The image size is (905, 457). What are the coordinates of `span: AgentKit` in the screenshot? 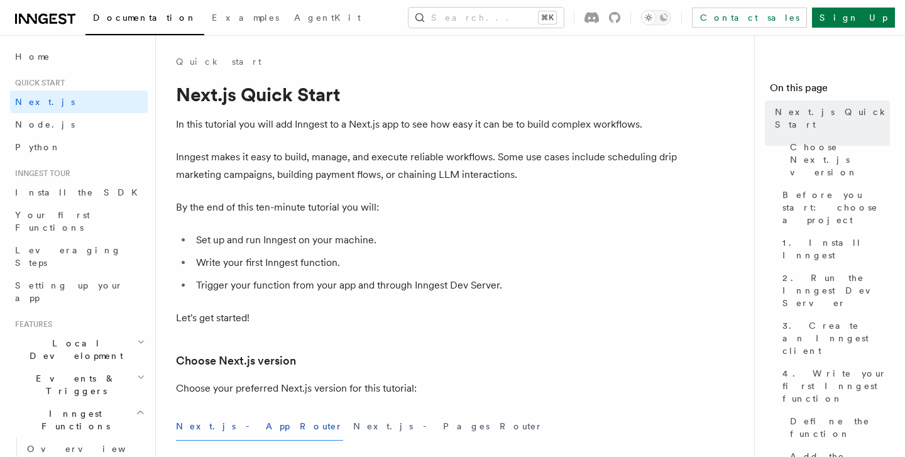 It's located at (328, 18).